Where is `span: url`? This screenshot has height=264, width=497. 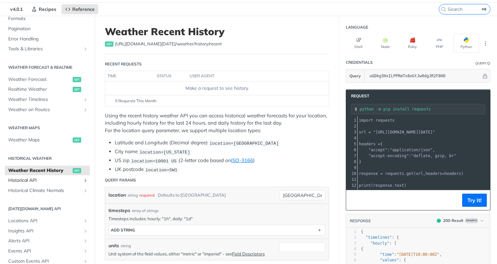
span: url is located at coordinates (420, 174).